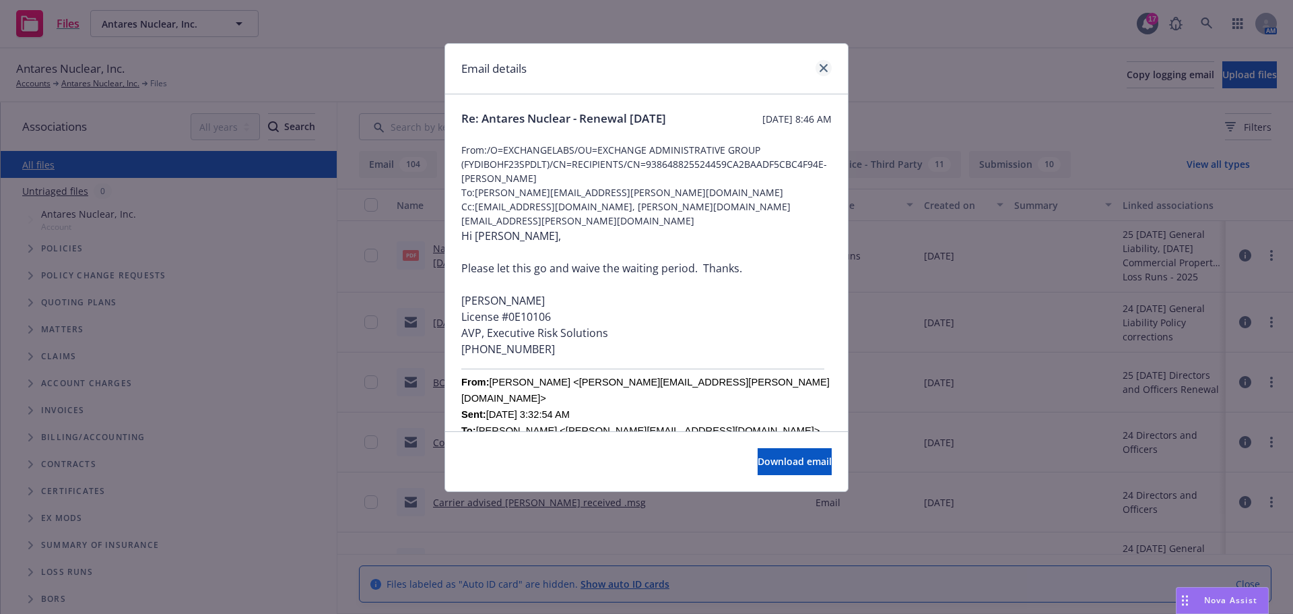 The image size is (1293, 614). What do you see at coordinates (475, 382) in the screenshot?
I see `b: From:` at bounding box center [475, 382].